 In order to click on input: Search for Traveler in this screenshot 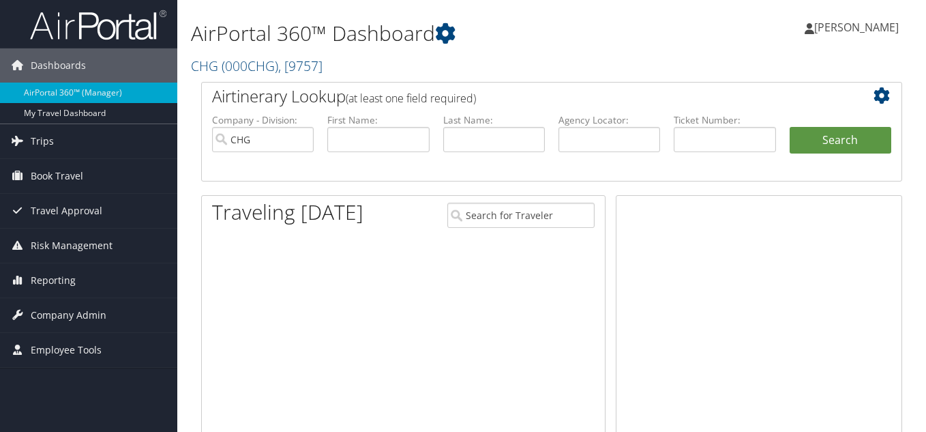, I will do `click(521, 215)`.